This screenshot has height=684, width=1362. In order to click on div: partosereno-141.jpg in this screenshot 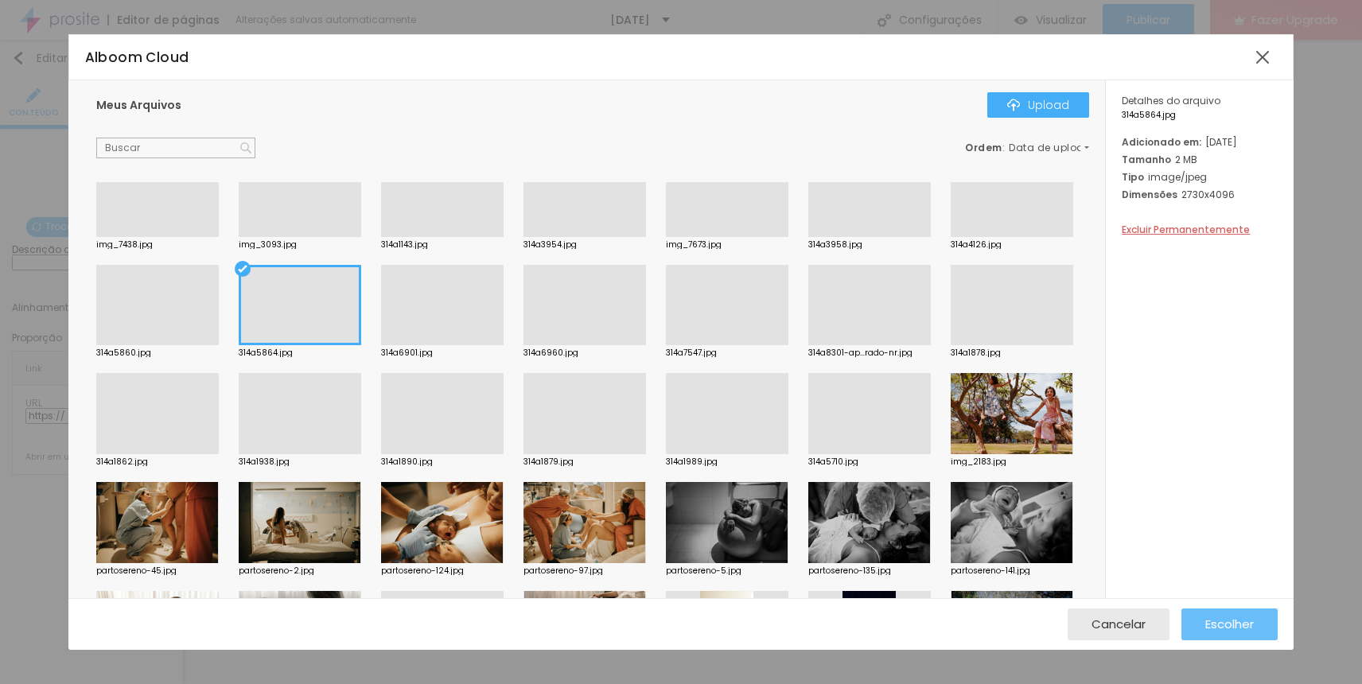, I will do `click(1012, 571)`.